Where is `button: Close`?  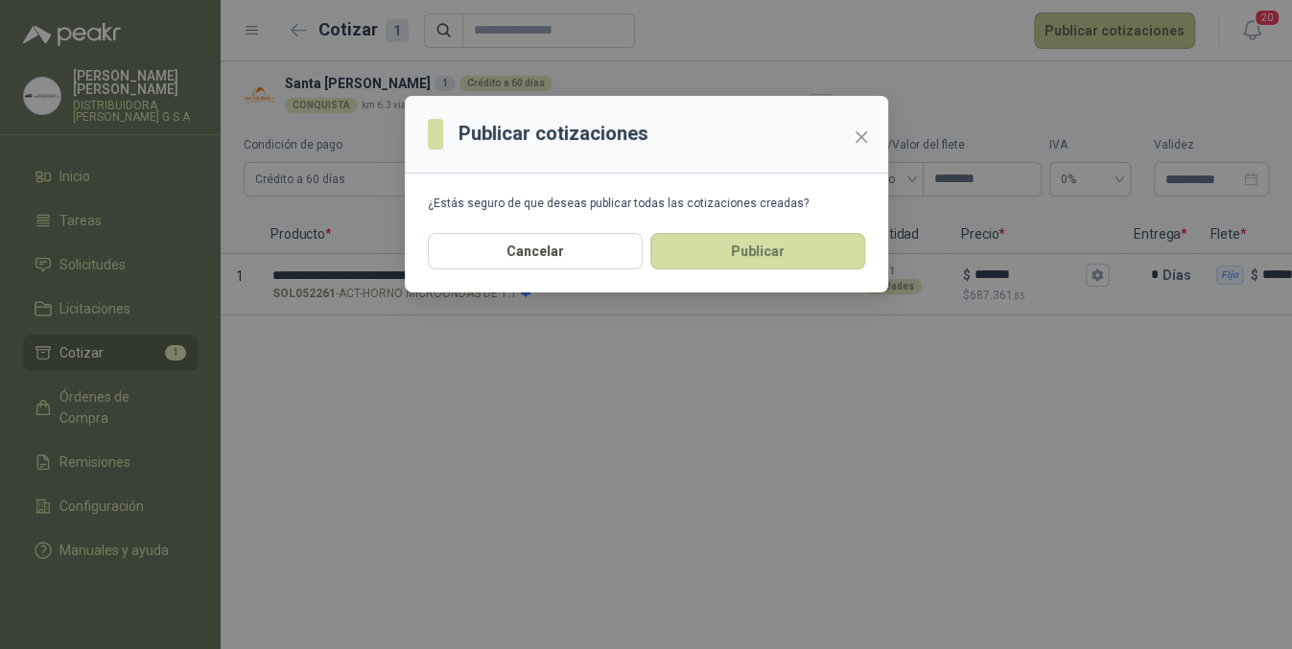
button: Close is located at coordinates (861, 137).